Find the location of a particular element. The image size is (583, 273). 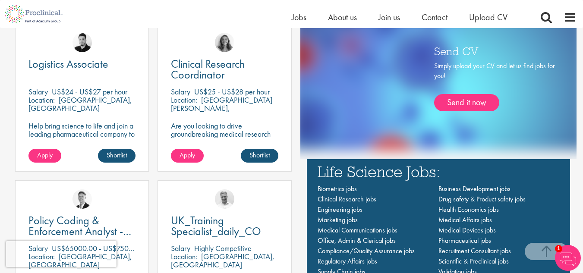

div: Simply upload your CV and let us find jobs for you! is located at coordinates (494, 86).